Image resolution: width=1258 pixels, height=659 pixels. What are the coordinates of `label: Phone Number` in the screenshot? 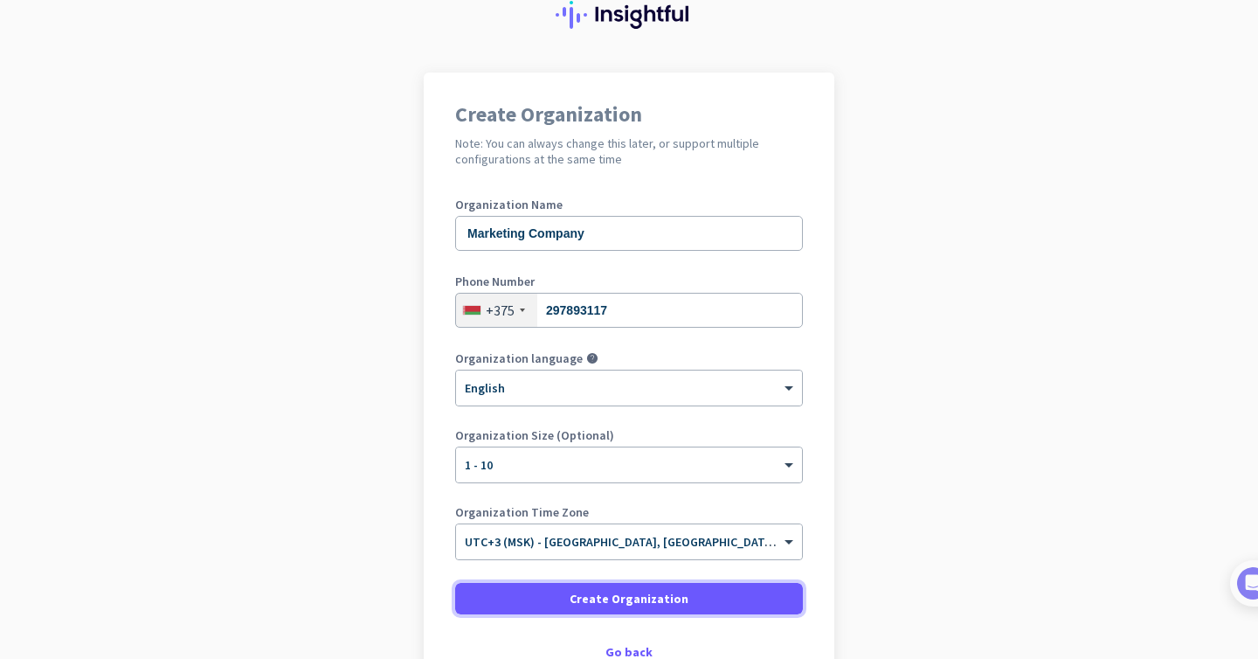 It's located at (629, 281).